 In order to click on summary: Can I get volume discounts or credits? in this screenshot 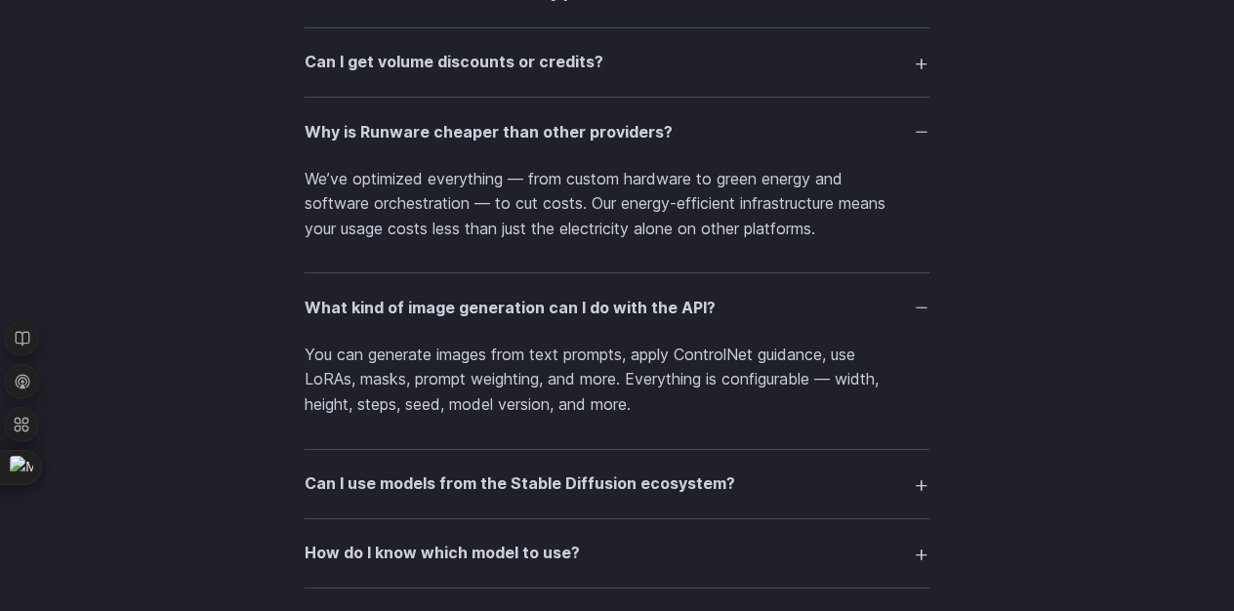, I will do `click(617, 62)`.